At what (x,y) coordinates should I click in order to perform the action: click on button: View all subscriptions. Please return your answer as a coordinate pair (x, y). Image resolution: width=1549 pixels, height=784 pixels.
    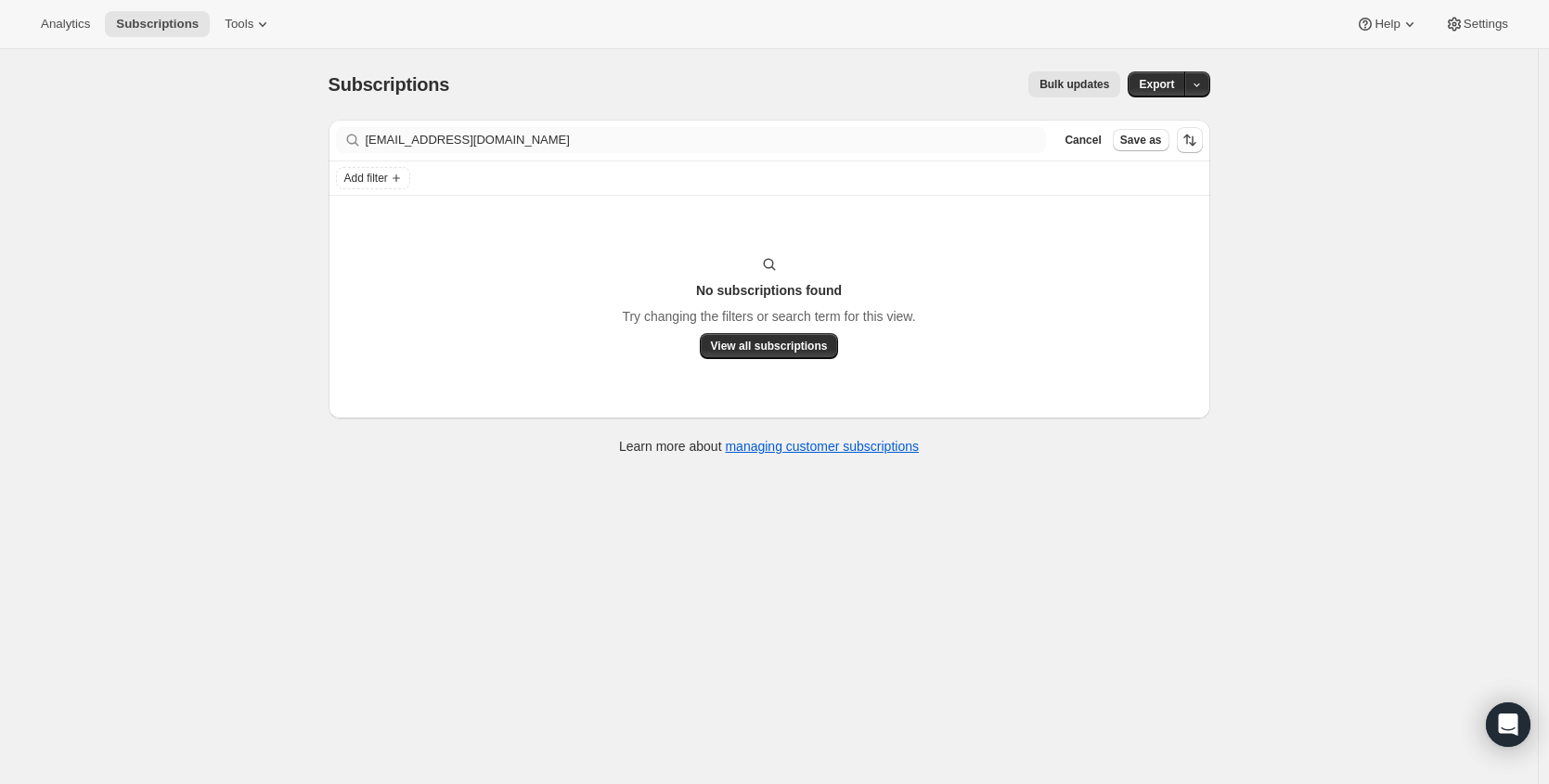
    Looking at the image, I should click on (770, 346).